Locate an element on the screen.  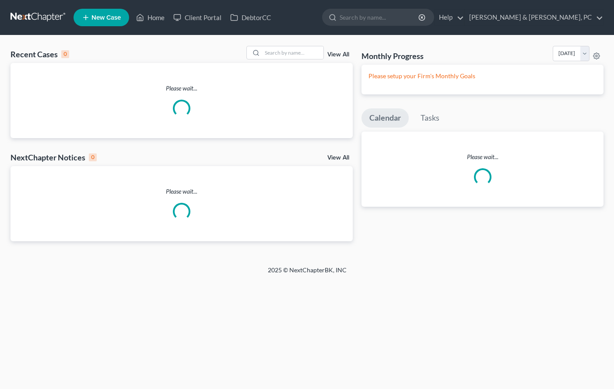
a: Calendar is located at coordinates (385, 118).